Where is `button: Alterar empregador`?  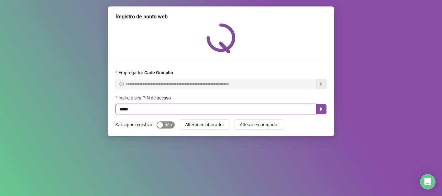
button: Alterar empregador is located at coordinates (259, 125).